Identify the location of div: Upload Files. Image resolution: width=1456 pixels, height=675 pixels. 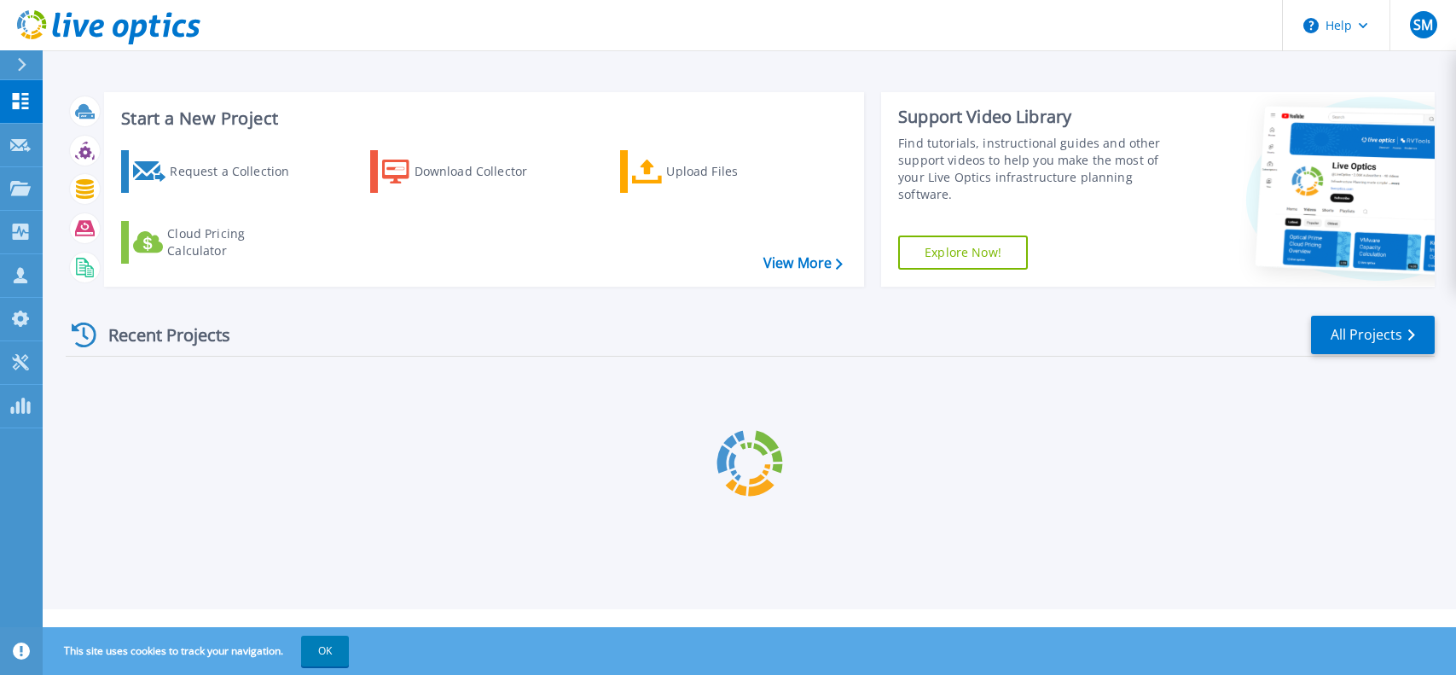
(734, 171).